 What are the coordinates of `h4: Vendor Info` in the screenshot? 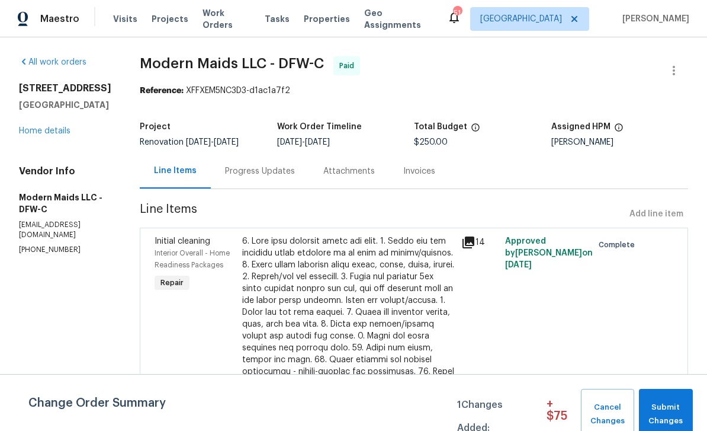 It's located at (65, 171).